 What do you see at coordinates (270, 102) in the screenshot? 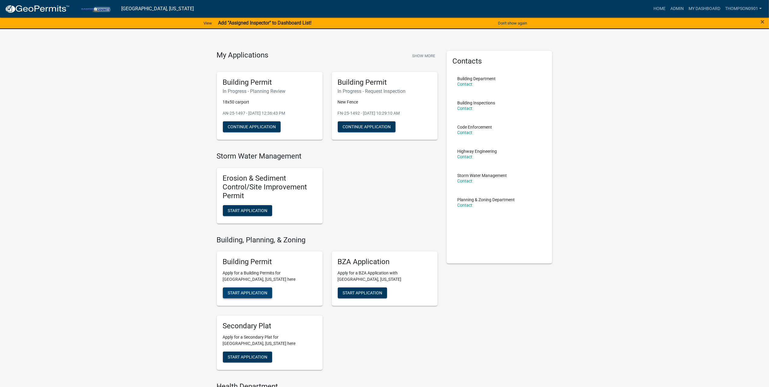
I see `p: 18x50 carport` at bounding box center [270, 102].